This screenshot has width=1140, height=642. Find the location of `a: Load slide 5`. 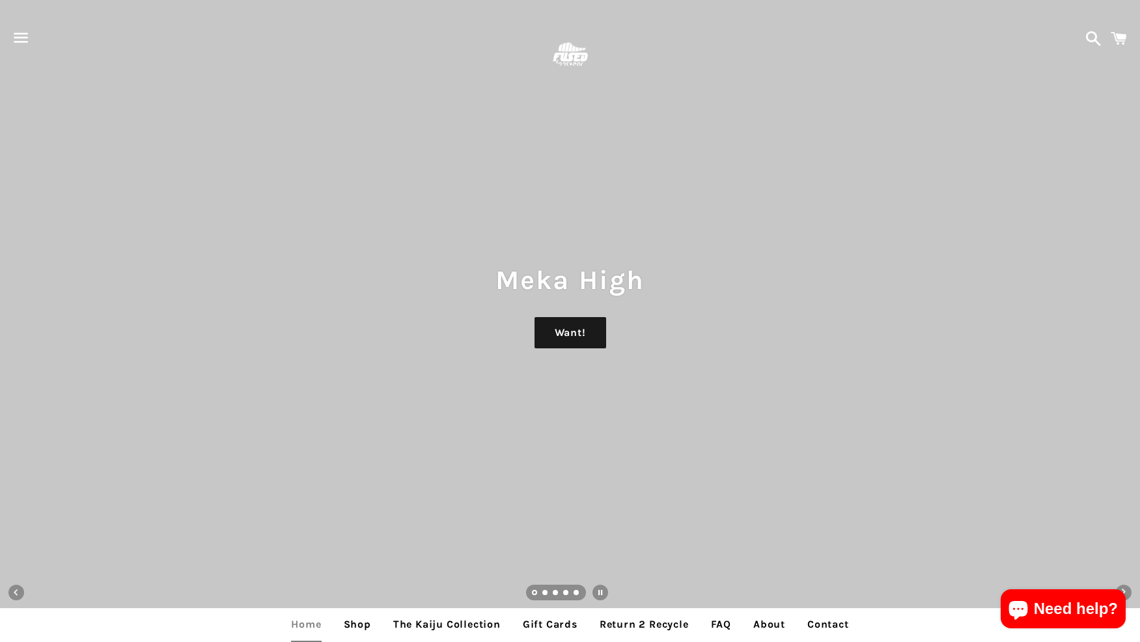

a: Load slide 5 is located at coordinates (577, 594).